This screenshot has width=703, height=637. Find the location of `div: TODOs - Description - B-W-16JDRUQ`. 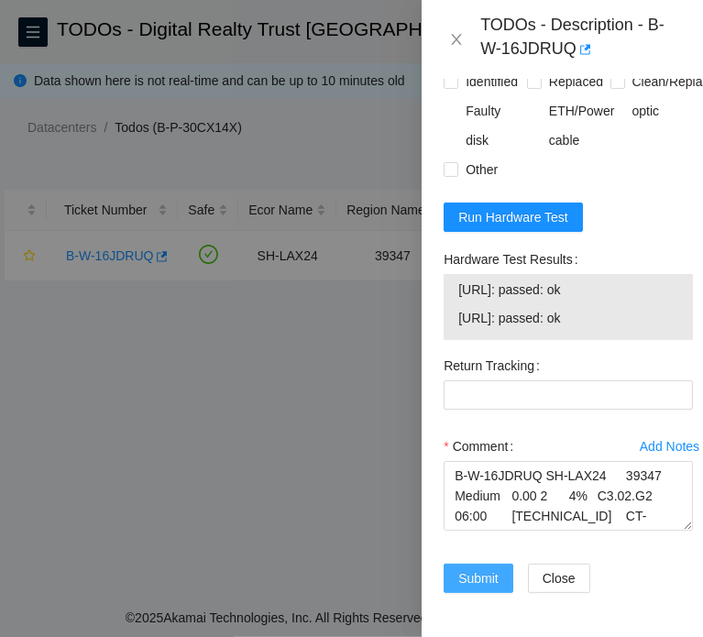

div: TODOs - Description - B-W-16JDRUQ is located at coordinates (580, 39).